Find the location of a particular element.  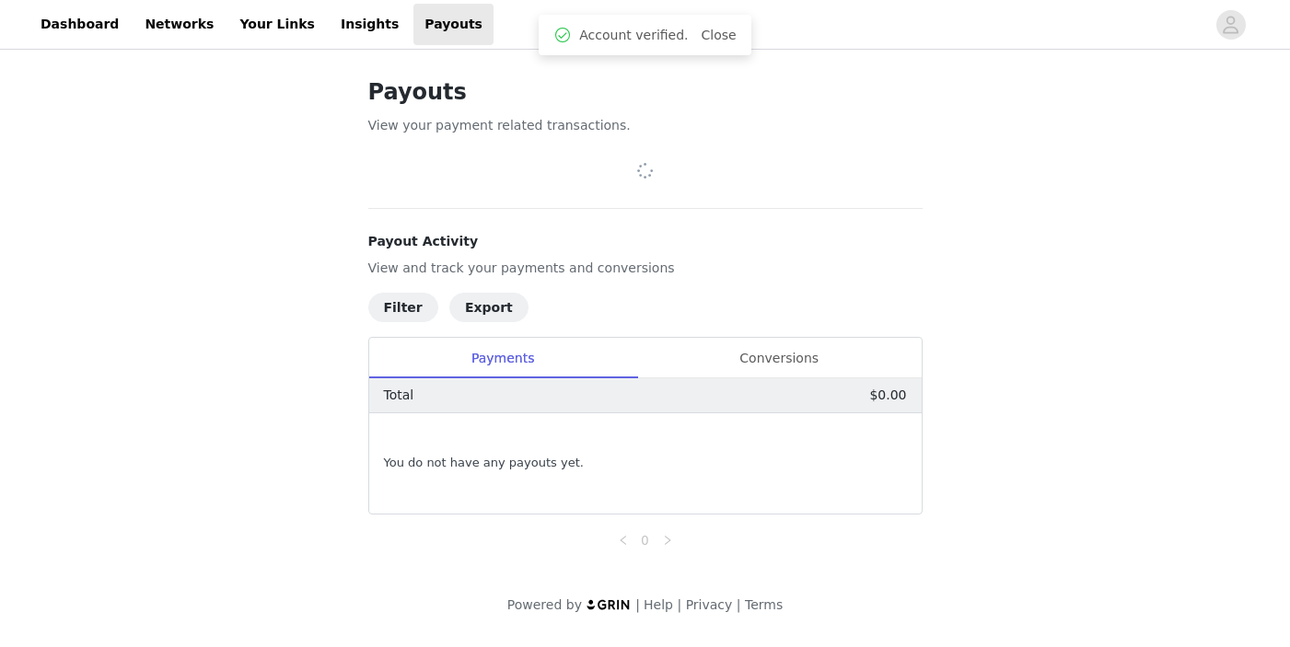

span: Account verified. is located at coordinates (633, 35).